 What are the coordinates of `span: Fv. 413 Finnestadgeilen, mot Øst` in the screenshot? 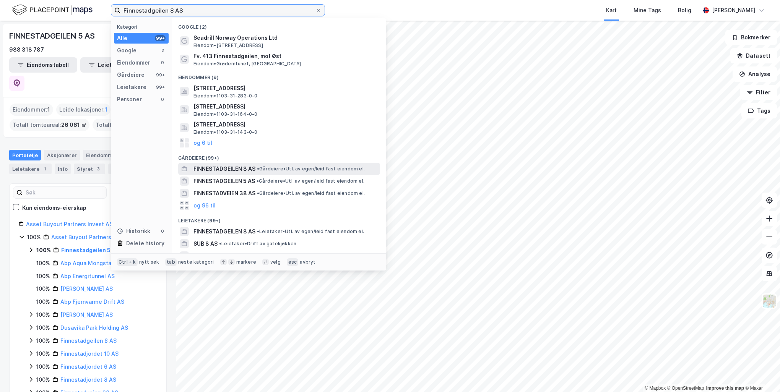 It's located at (285, 56).